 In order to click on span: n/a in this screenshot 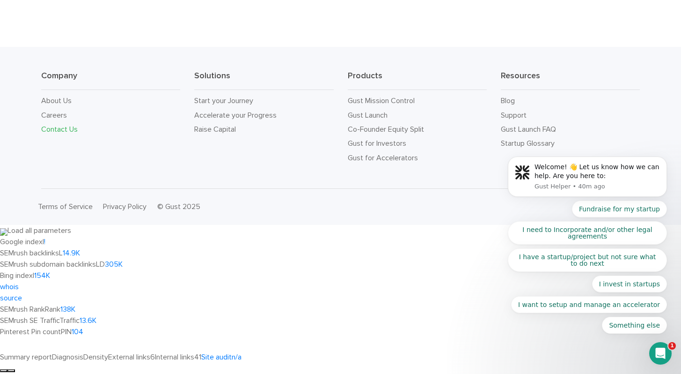, I will do `click(237, 356)`.